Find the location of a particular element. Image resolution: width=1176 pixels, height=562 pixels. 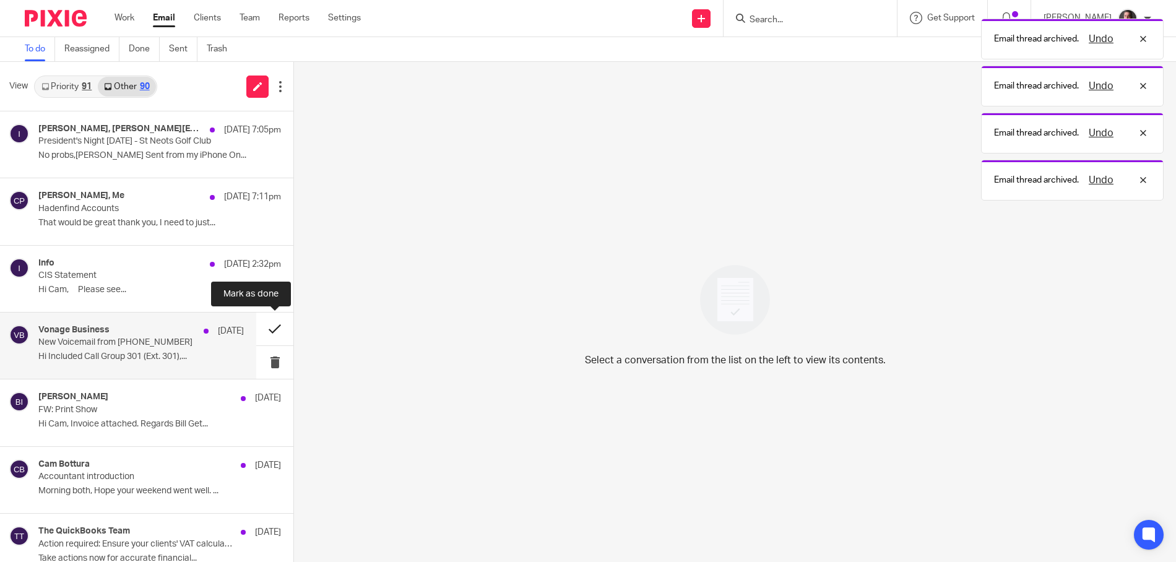

div: 90 is located at coordinates (145, 87).